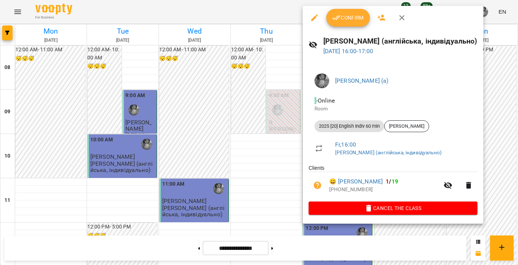 This screenshot has width=518, height=265. What do you see at coordinates (348, 18) in the screenshot?
I see `button: Confirm` at bounding box center [348, 18].